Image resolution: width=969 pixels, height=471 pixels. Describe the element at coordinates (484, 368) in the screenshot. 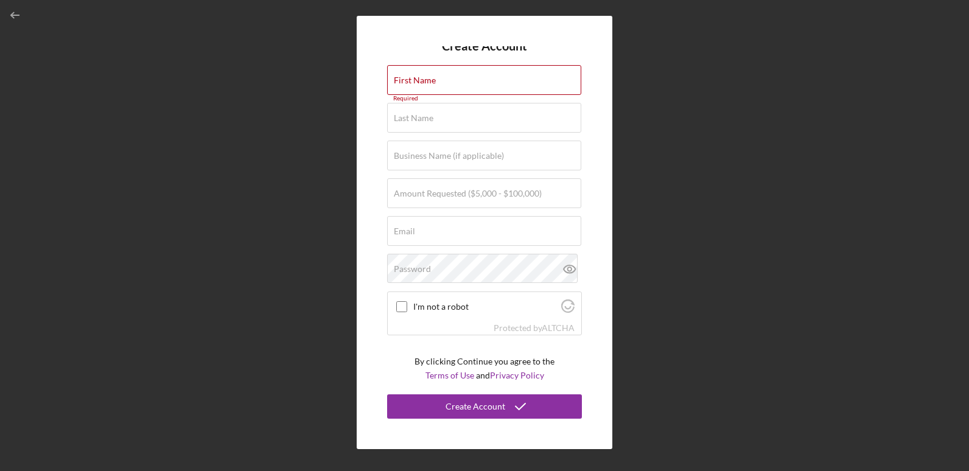

I see `p: By clicking Continue you agree to the and` at that location.